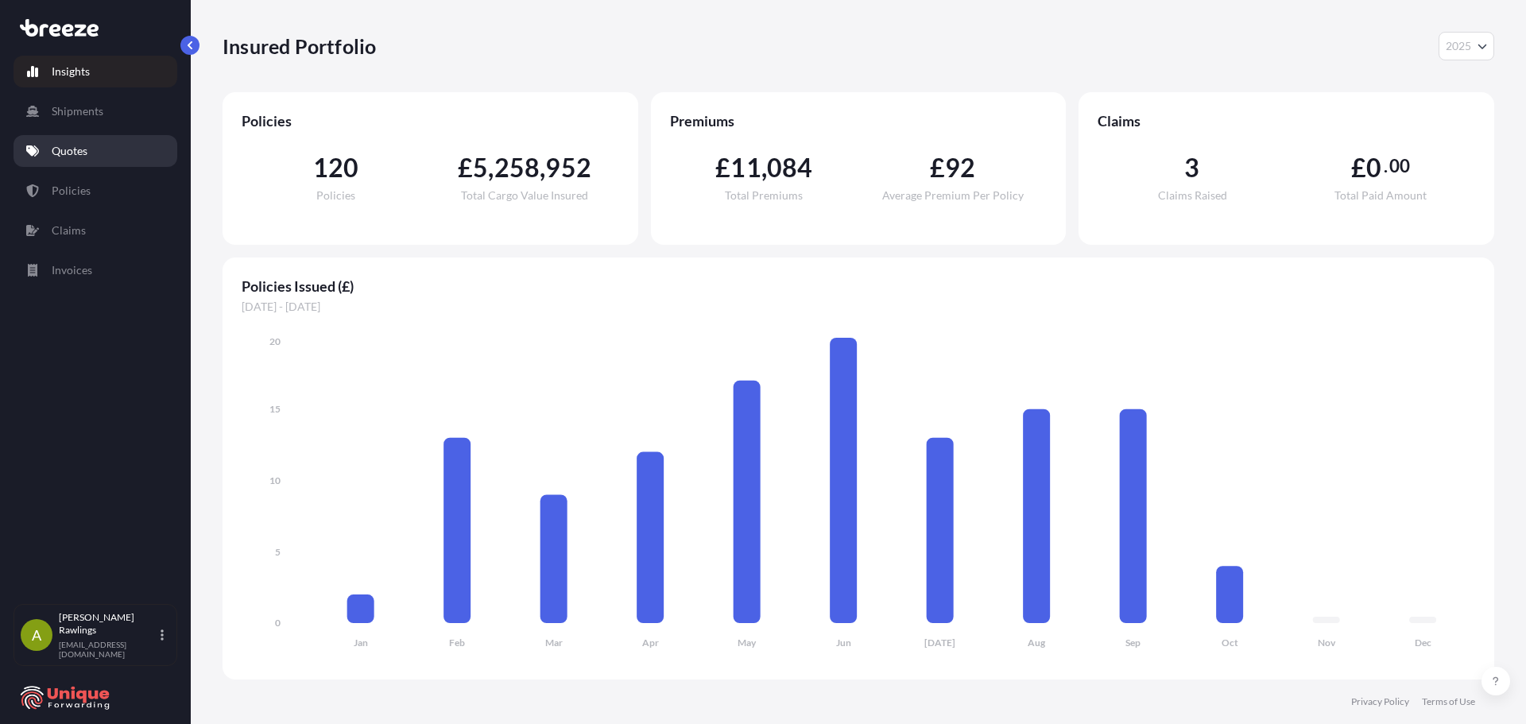 The height and width of the screenshot is (724, 1526). I want to click on img: organization-logo, so click(65, 698).